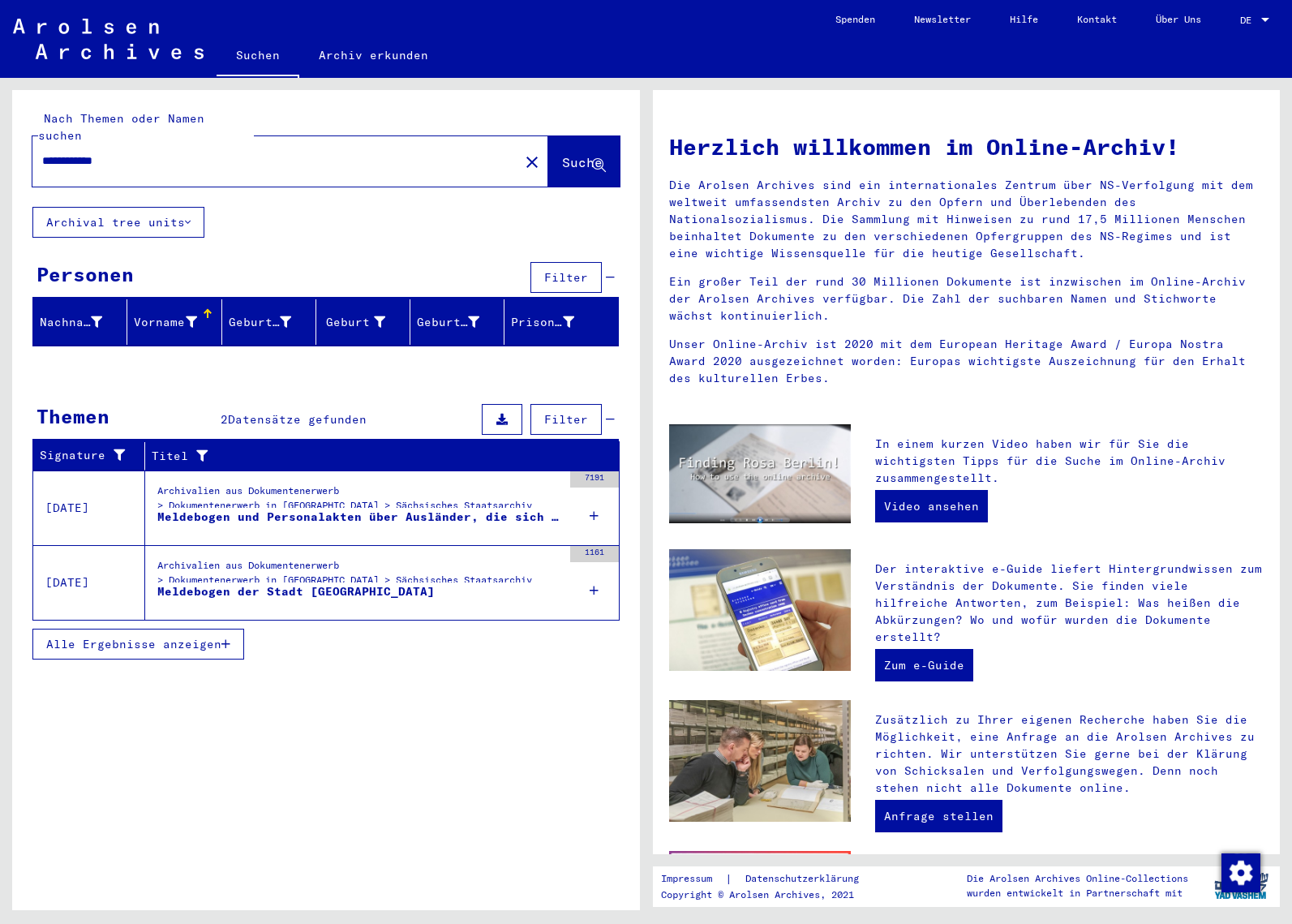 The height and width of the screenshot is (924, 1292). Describe the element at coordinates (924, 665) in the screenshot. I see `a: Zum e-Guide` at that location.